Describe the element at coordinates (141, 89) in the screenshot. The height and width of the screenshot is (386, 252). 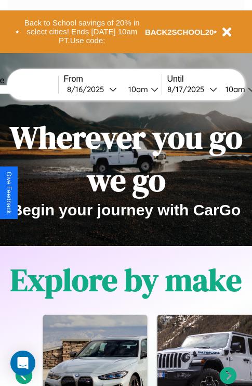
I see `button: 10am` at that location.